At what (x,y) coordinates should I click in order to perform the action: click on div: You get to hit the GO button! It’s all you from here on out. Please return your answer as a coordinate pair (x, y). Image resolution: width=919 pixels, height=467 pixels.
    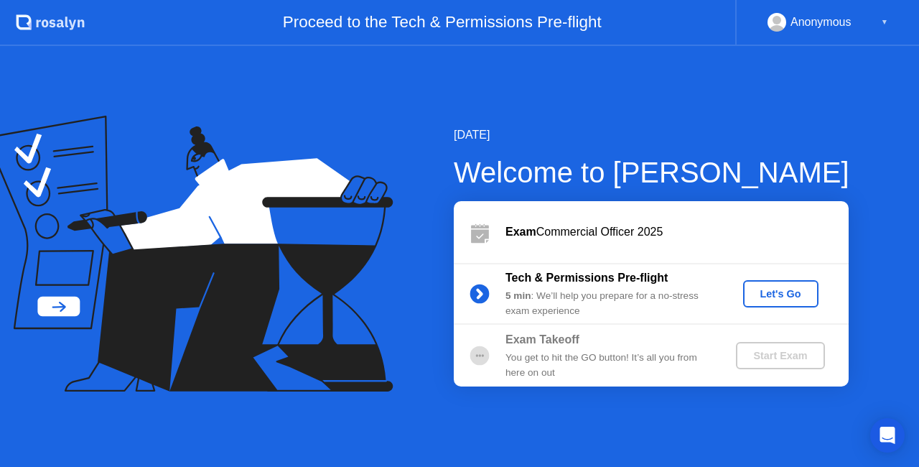
    Looking at the image, I should click on (609, 365).